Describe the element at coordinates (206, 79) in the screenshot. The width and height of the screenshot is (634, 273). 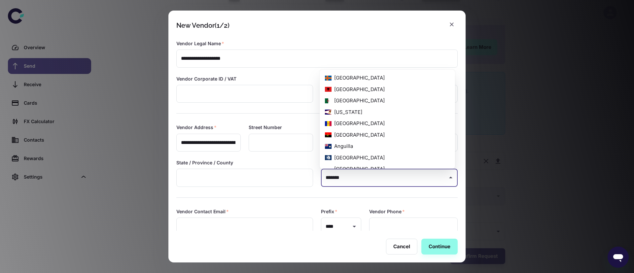
I see `label: Vendor Corporate ID / VAT` at that location.